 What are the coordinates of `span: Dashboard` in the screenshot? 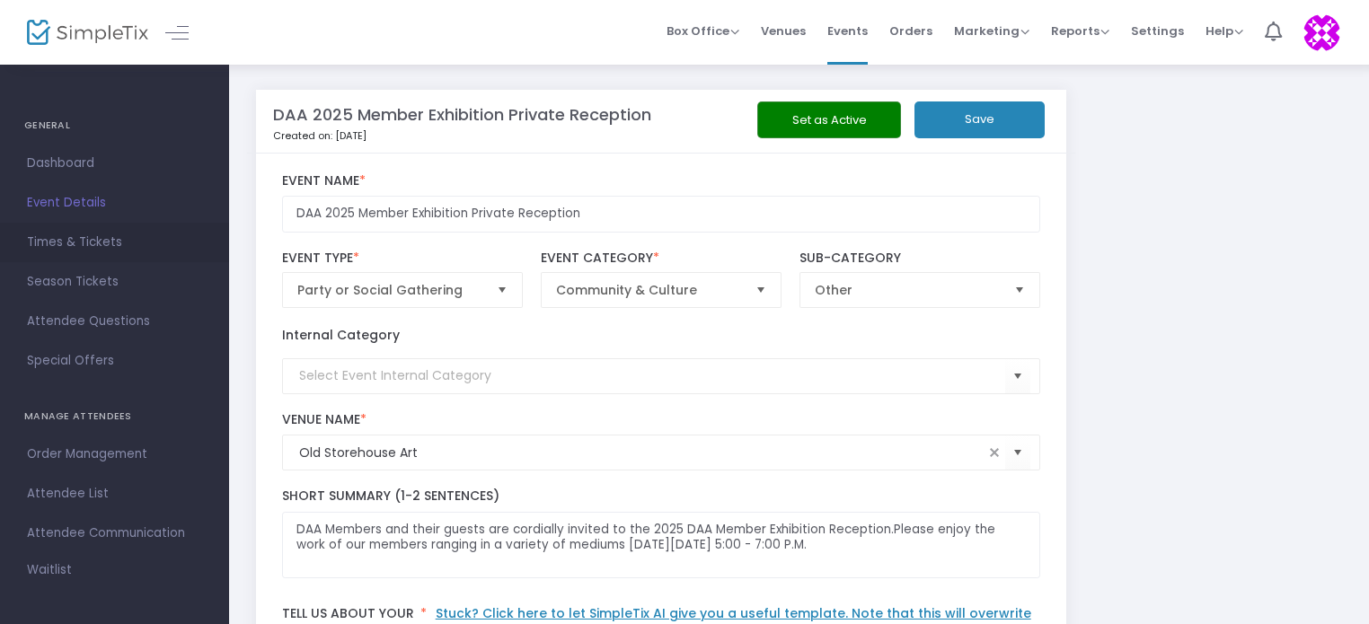 It's located at (114, 163).